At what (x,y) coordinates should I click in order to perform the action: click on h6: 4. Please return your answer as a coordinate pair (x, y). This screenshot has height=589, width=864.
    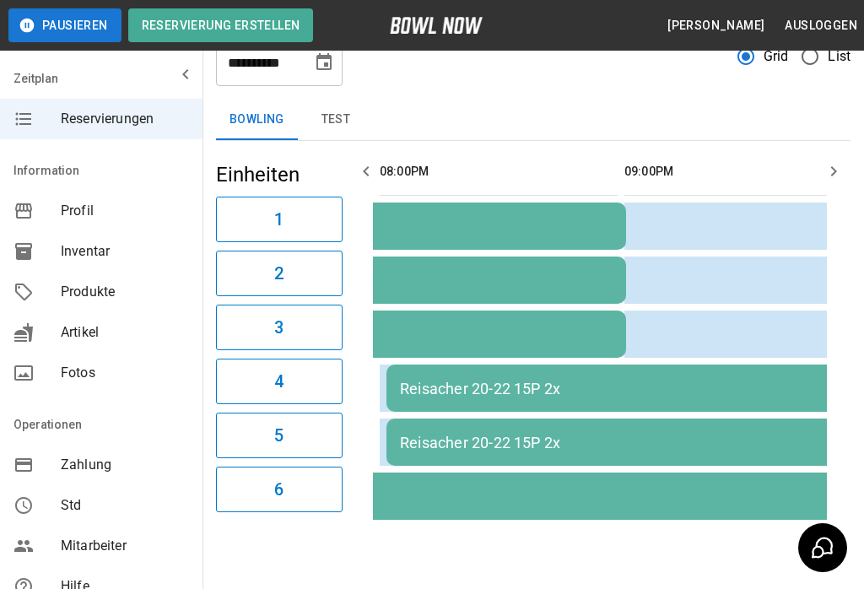
    Looking at the image, I should click on (279, 382).